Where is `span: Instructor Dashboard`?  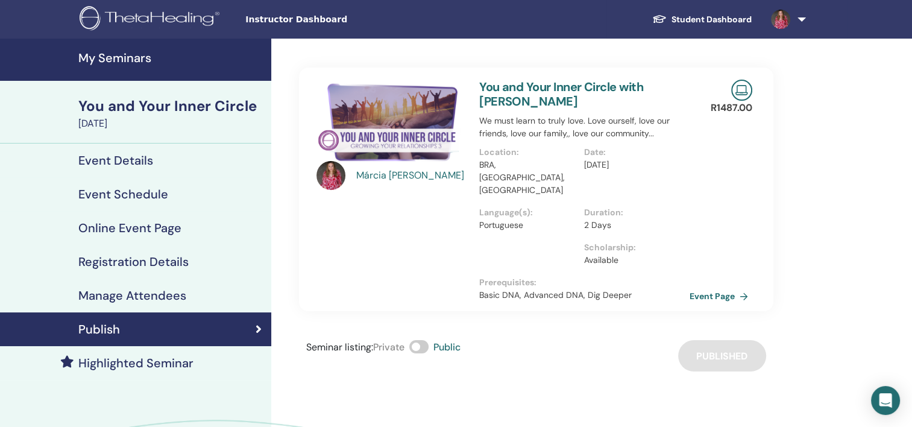 span: Instructor Dashboard is located at coordinates (336, 19).